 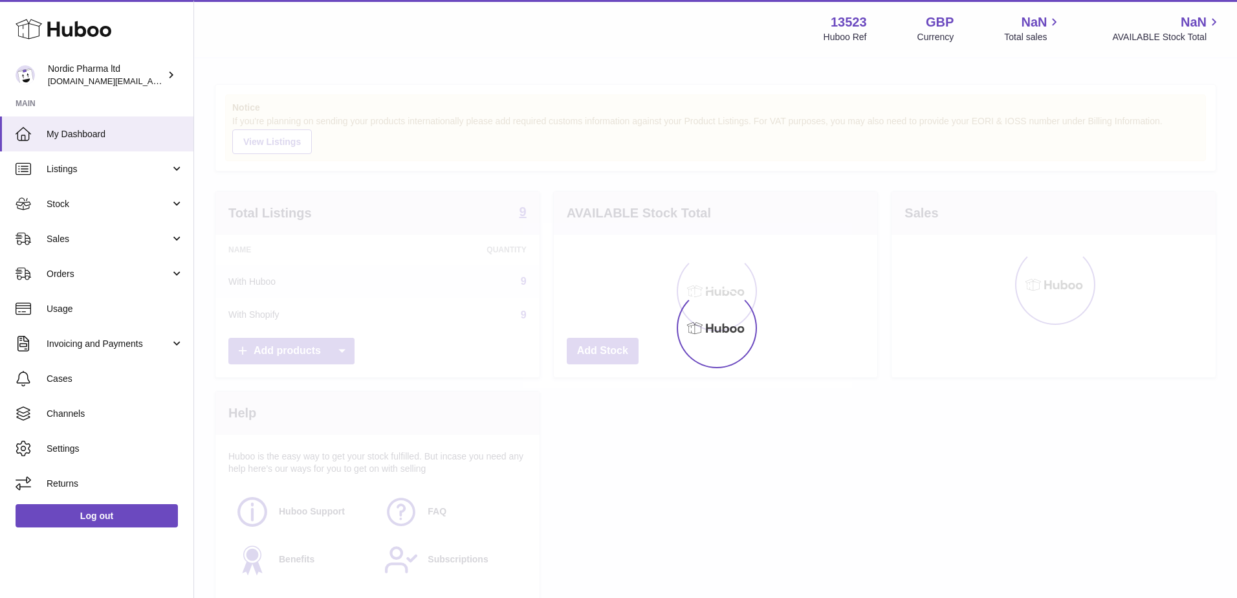 What do you see at coordinates (115, 379) in the screenshot?
I see `span: Cases` at bounding box center [115, 379].